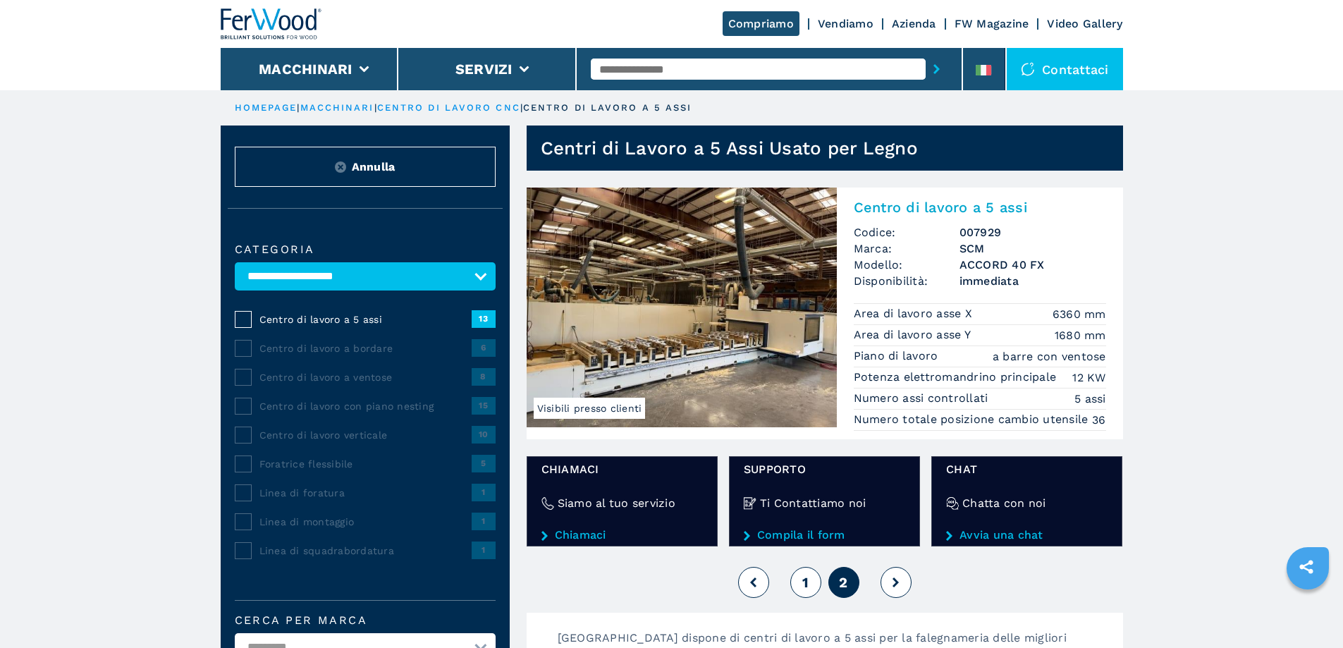 Image resolution: width=1343 pixels, height=648 pixels. I want to click on span: Modello:, so click(907, 264).